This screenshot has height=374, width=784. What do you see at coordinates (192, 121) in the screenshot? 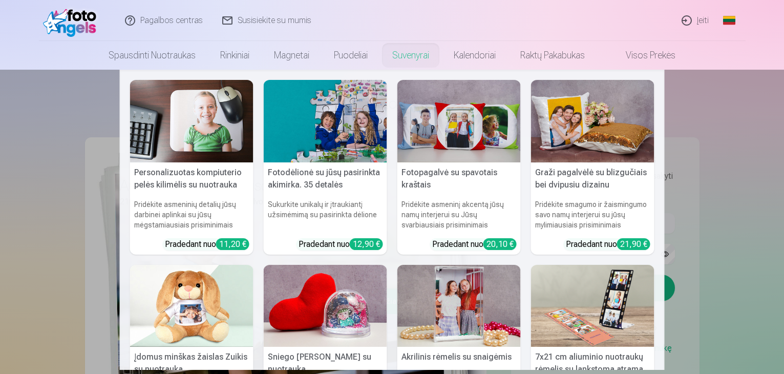
I see `img: Personalizuotas kompiuterio pelės kilimėlis su nuotrauka` at bounding box center [192, 121].